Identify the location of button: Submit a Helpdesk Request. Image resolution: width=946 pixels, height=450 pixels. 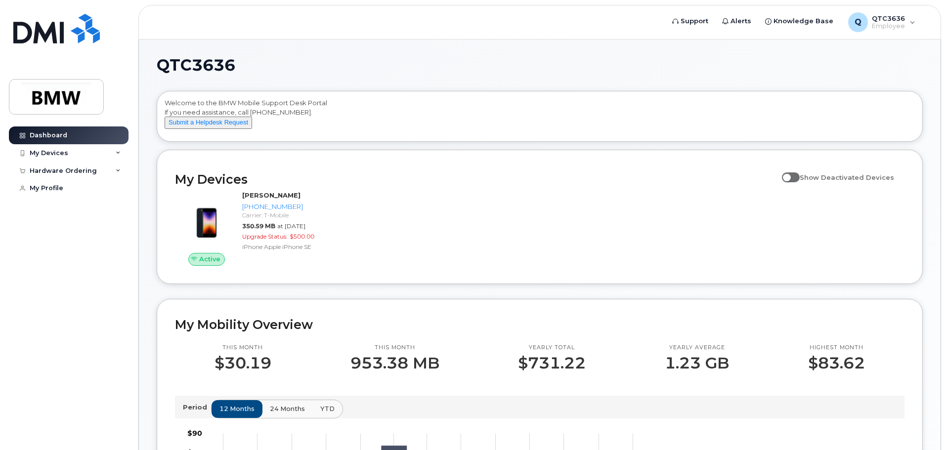
(208, 123).